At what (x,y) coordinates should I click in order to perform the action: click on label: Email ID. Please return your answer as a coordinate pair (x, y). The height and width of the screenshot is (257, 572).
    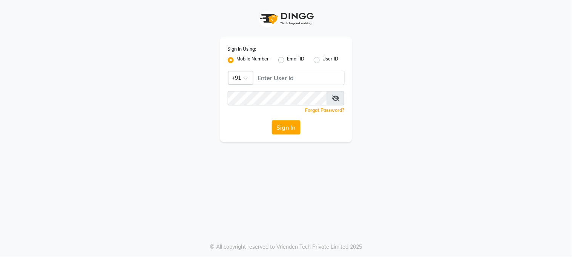
    Looking at the image, I should click on (296, 60).